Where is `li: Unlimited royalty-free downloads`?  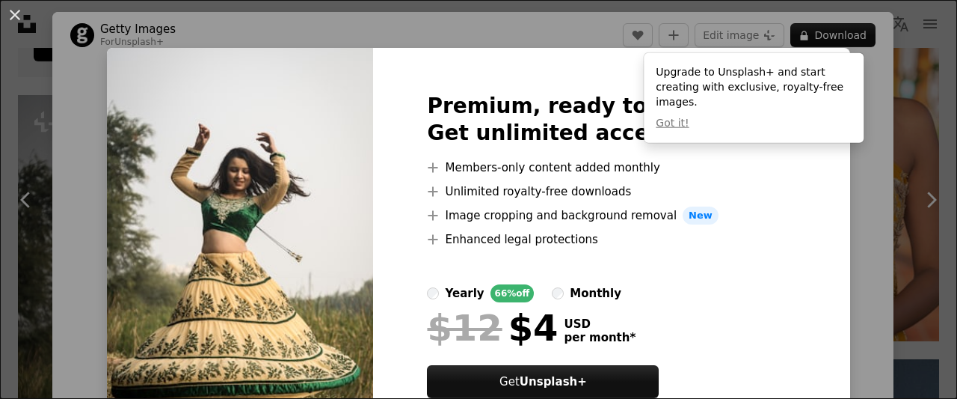 li: Unlimited royalty-free downloads is located at coordinates (611, 191).